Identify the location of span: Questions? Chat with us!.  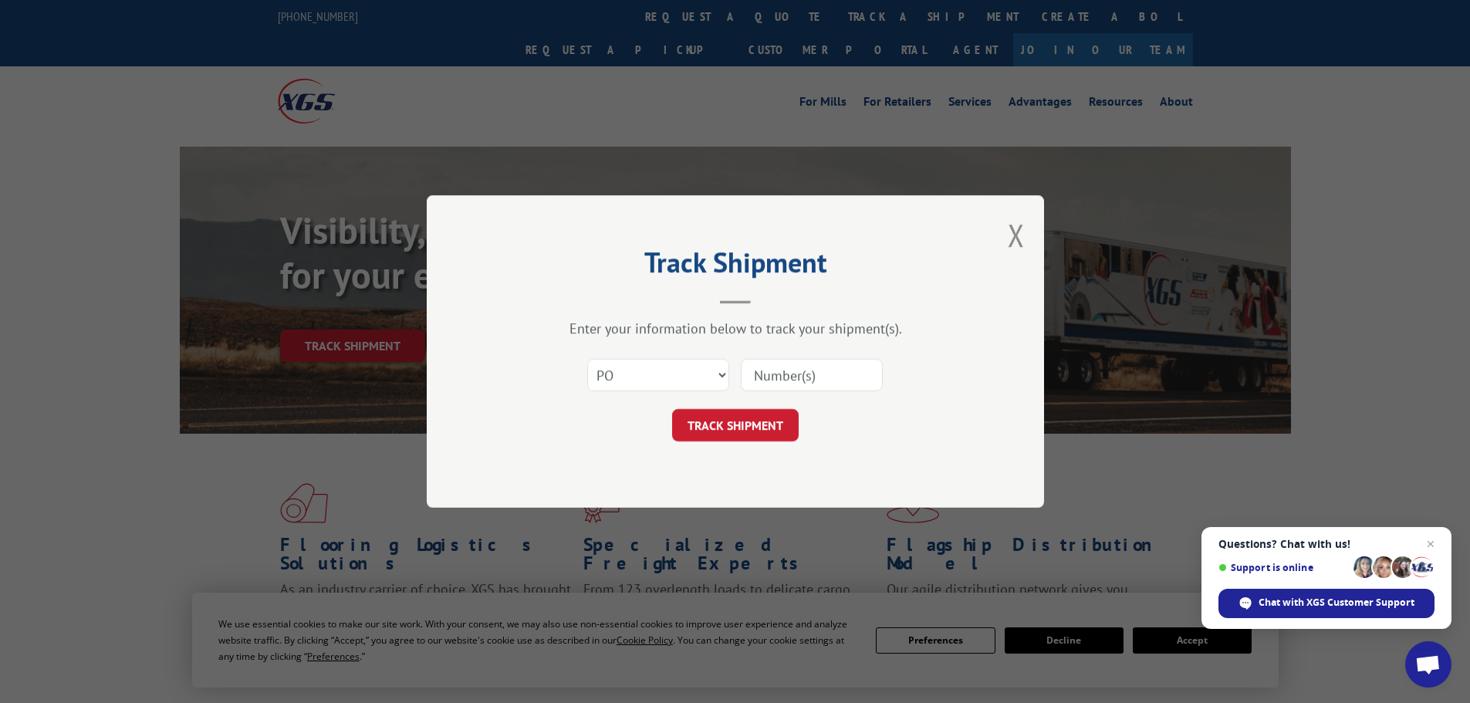
(1326, 544).